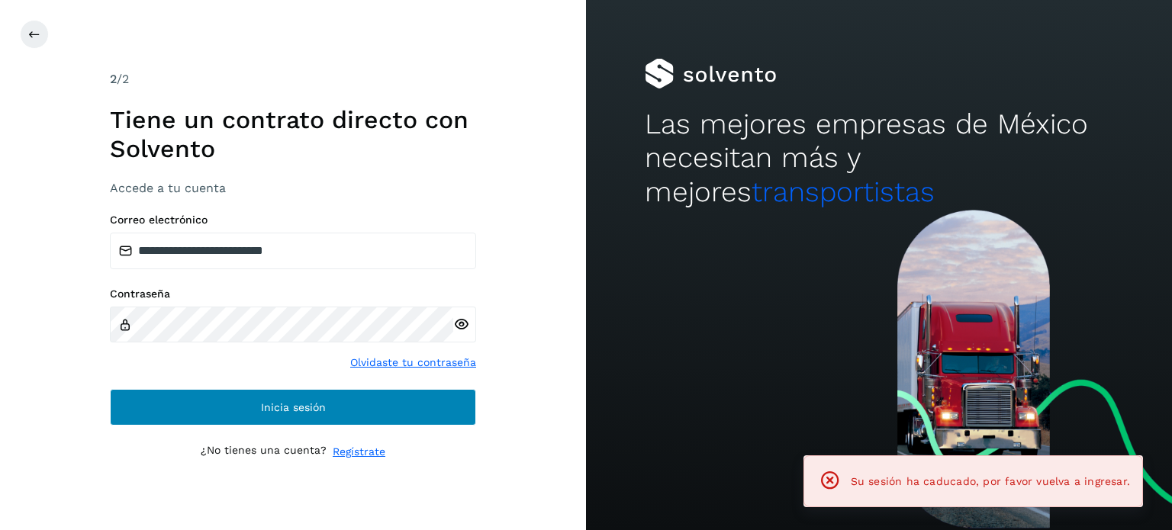 This screenshot has width=1172, height=530. I want to click on button: Inicia sesión, so click(293, 407).